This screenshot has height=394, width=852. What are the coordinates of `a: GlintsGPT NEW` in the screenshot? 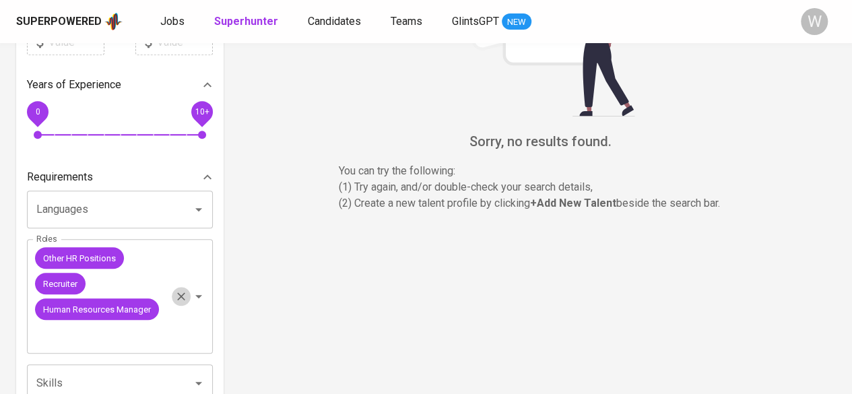 It's located at (492, 22).